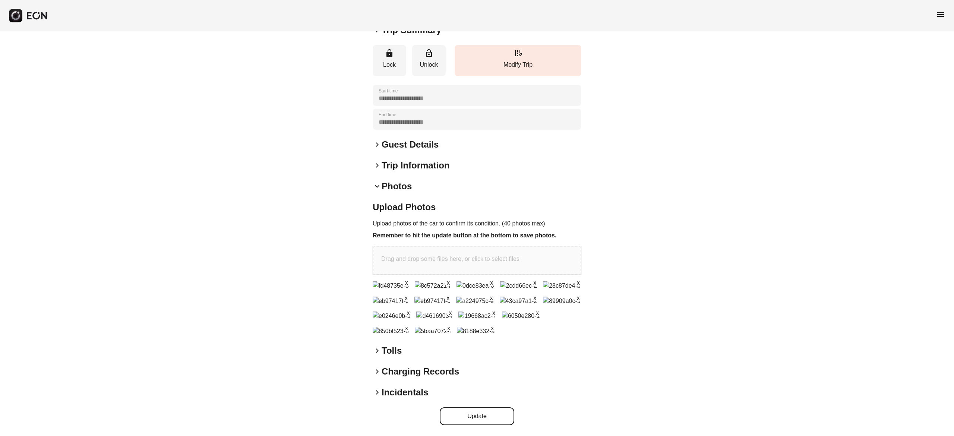  Describe the element at coordinates (518, 60) in the screenshot. I see `button: Modify Trip` at that location.